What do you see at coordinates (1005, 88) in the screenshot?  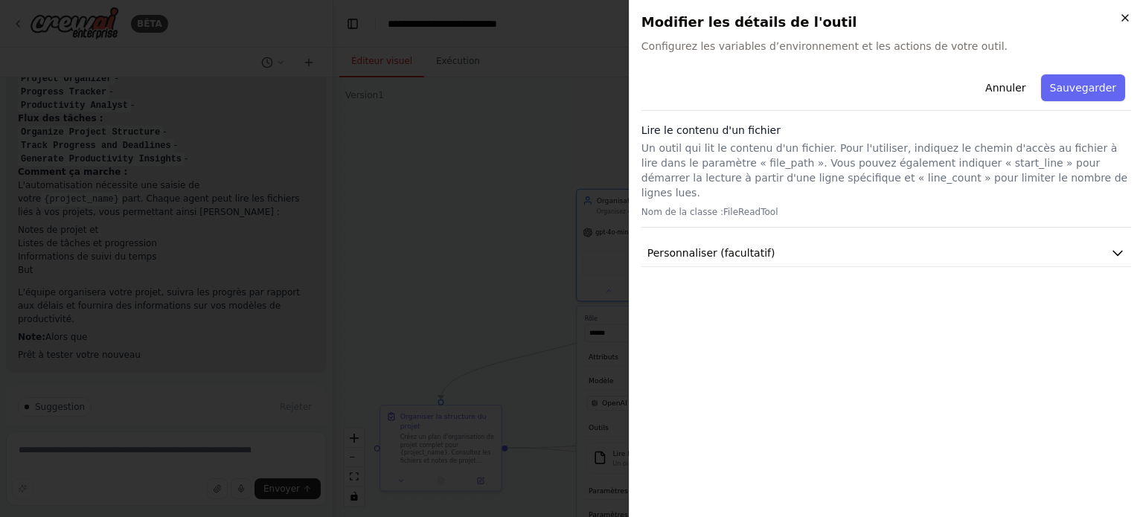 I see `button: Annuler` at bounding box center [1005, 88].